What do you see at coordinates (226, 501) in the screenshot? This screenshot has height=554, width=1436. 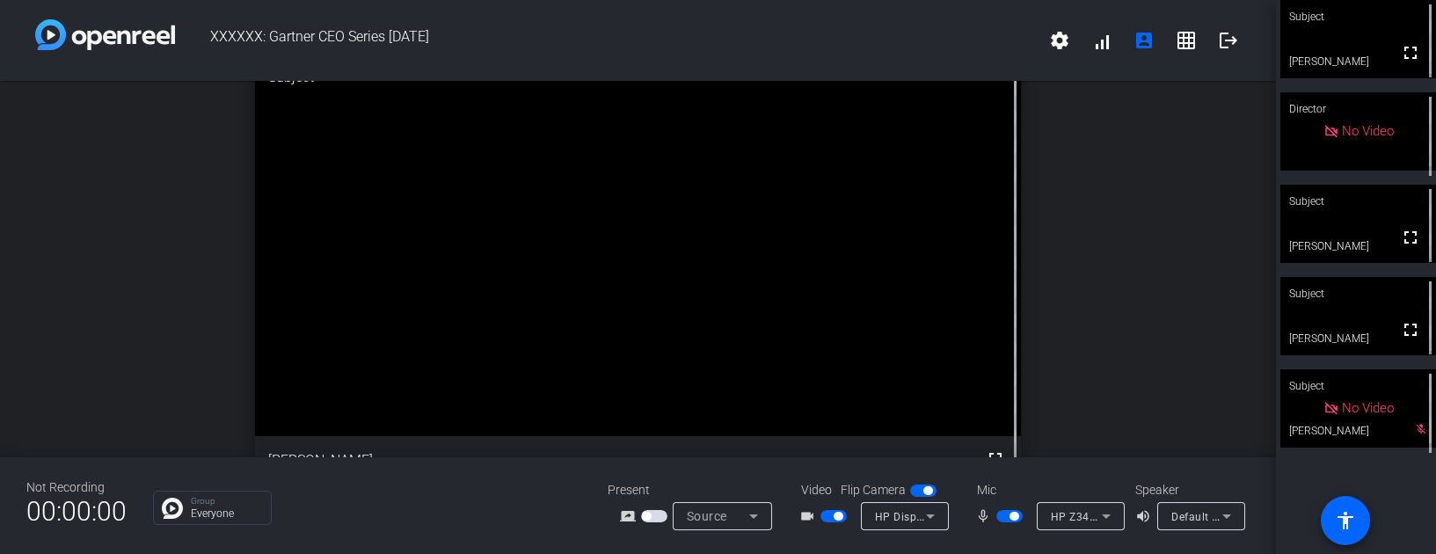 I see `p: Group` at bounding box center [226, 501].